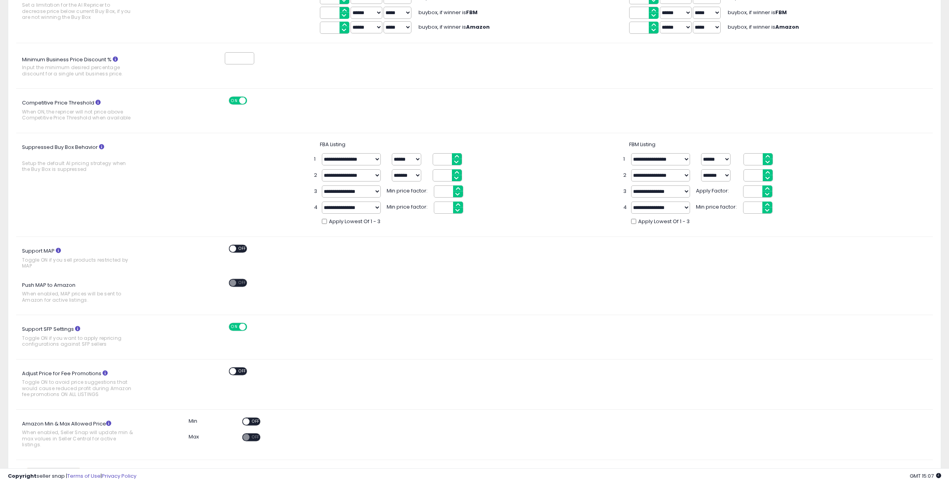 The height and width of the screenshot is (484, 949). I want to click on span: Toggle ON if you sell products restricted by MAP, so click(78, 263).